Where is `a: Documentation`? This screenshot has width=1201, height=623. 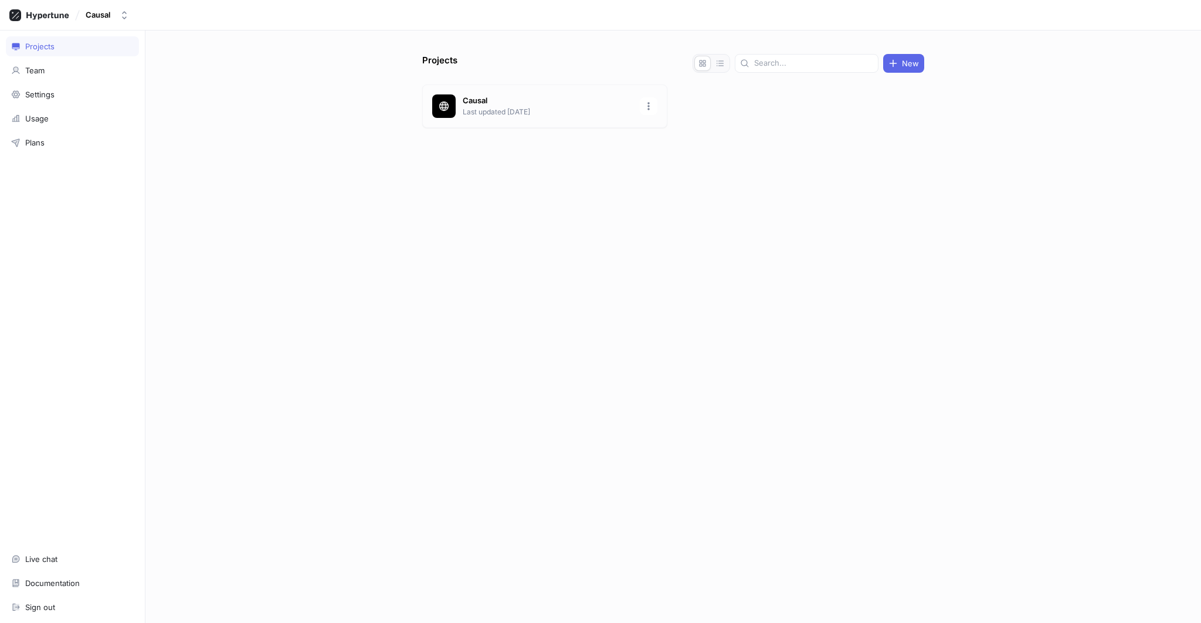 a: Documentation is located at coordinates (72, 583).